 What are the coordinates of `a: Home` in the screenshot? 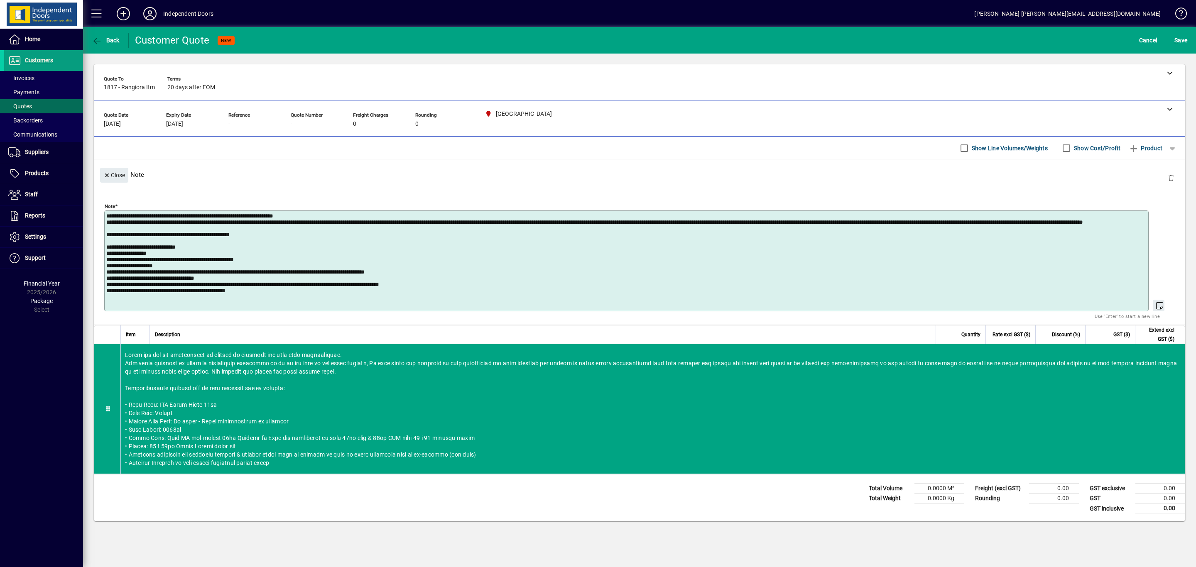 It's located at (44, 39).